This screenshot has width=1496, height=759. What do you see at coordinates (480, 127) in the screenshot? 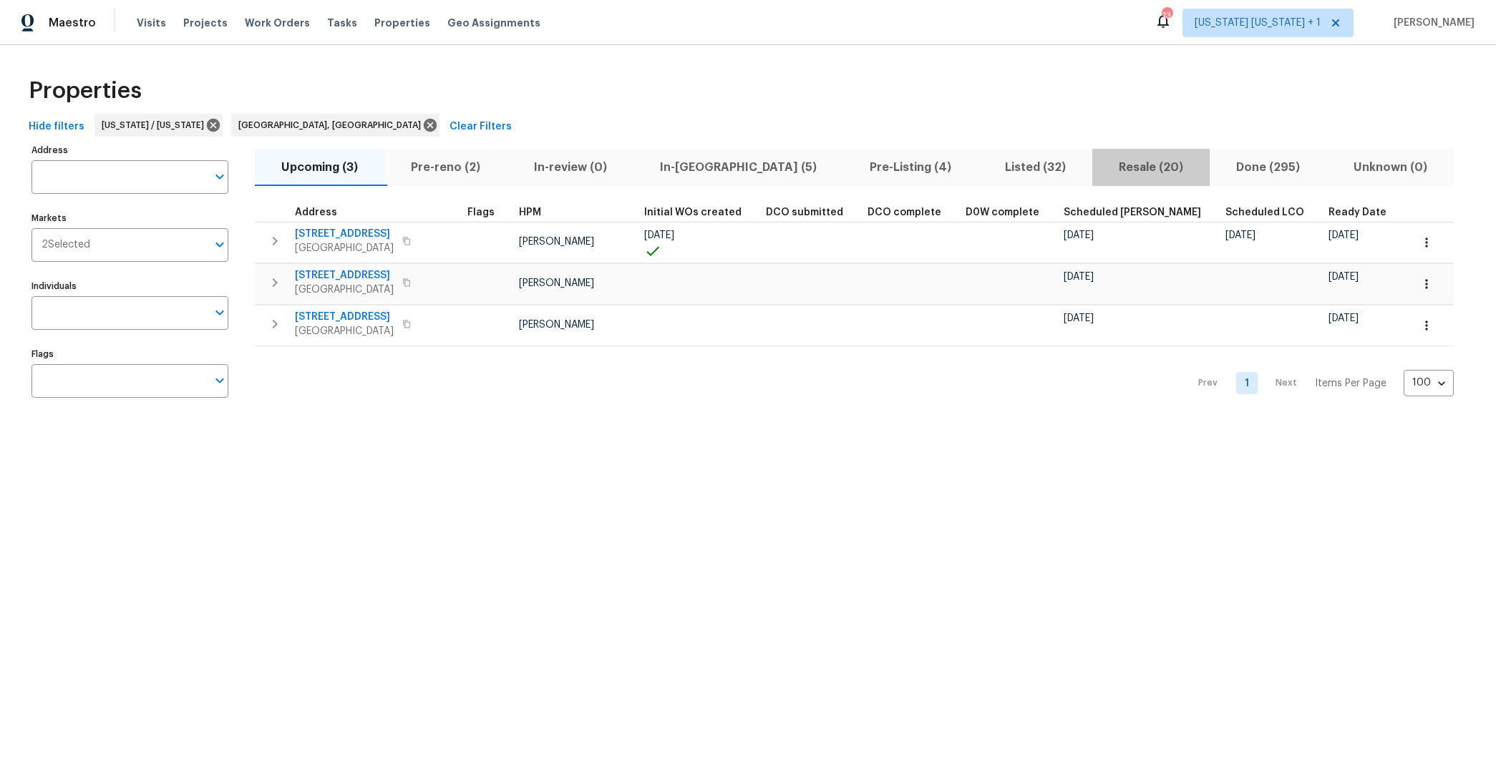
I see `button: Clear Filters` at bounding box center [480, 127].